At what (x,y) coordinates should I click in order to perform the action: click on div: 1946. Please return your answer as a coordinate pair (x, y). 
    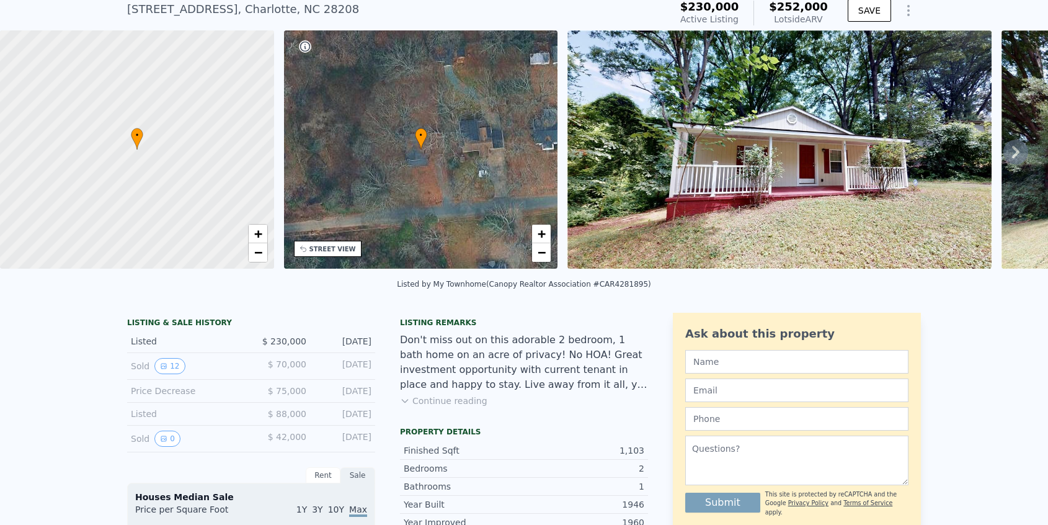
    Looking at the image, I should click on (584, 504).